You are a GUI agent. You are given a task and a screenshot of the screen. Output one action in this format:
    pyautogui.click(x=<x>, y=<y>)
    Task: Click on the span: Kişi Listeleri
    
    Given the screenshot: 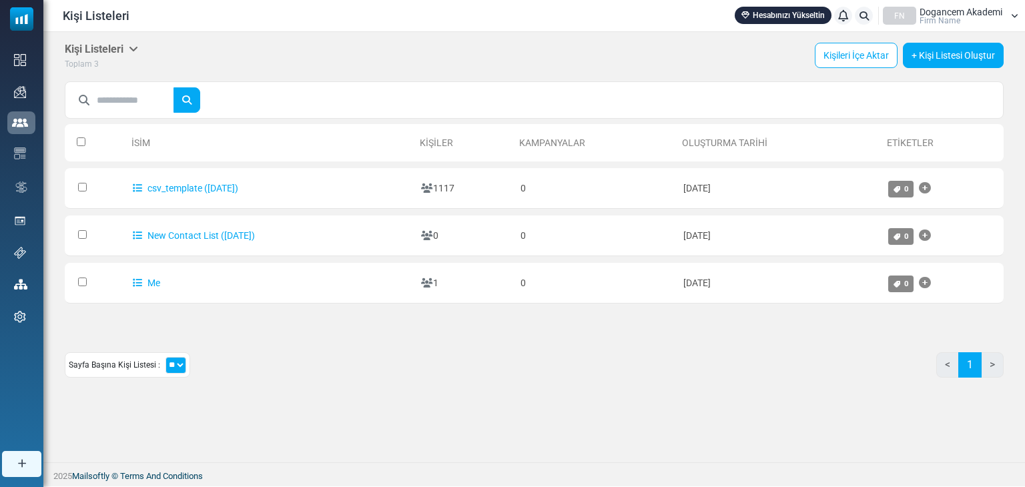 What is the action you would take?
    pyautogui.click(x=96, y=15)
    